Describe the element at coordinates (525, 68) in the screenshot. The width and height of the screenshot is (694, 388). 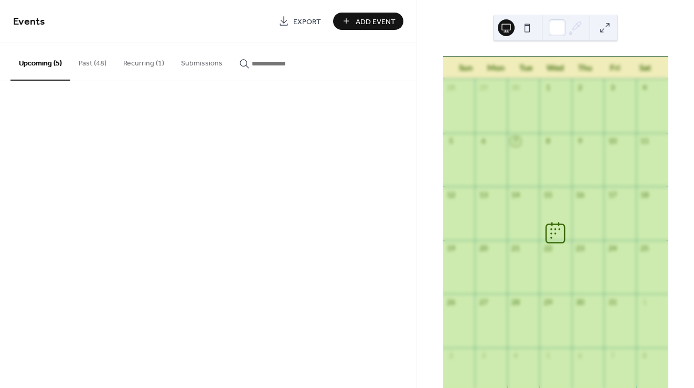
I see `div: Tue` at that location.